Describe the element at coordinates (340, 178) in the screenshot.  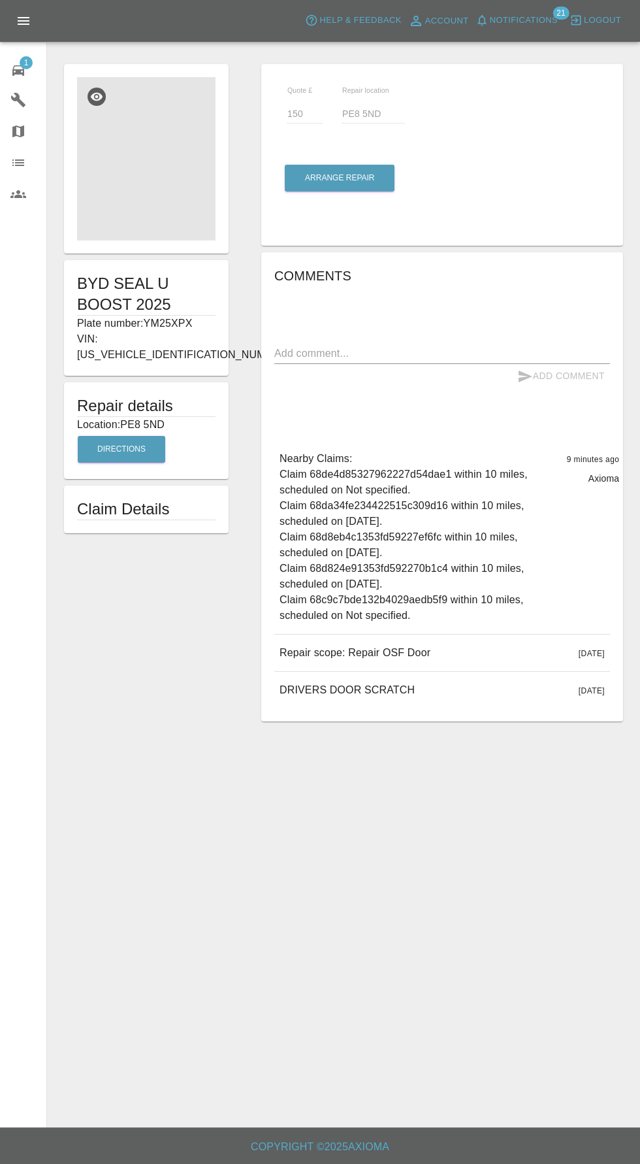
I see `button: Arrange Repair` at that location.